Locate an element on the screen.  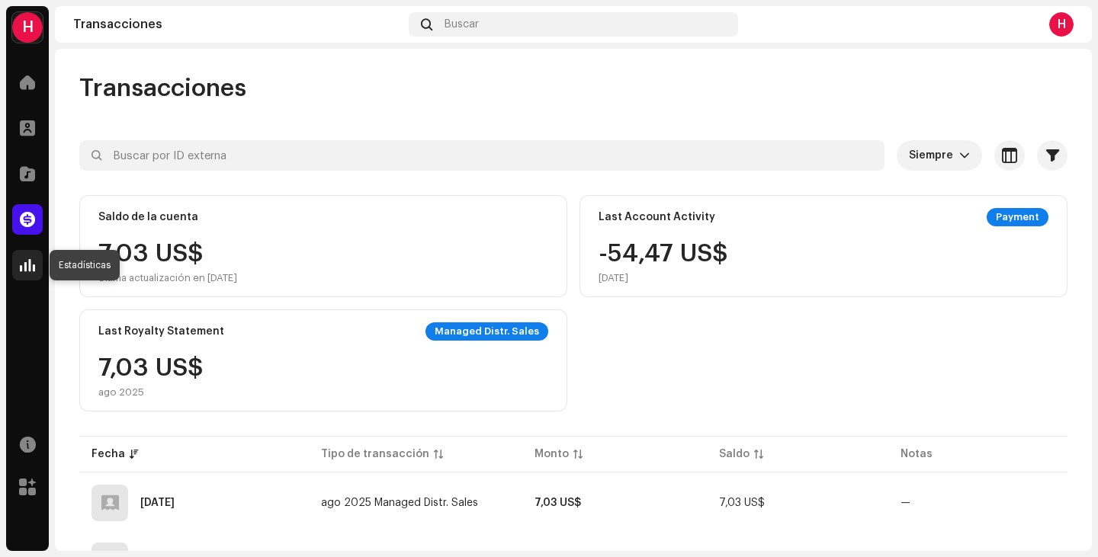
span: Siempre is located at coordinates (934, 156).